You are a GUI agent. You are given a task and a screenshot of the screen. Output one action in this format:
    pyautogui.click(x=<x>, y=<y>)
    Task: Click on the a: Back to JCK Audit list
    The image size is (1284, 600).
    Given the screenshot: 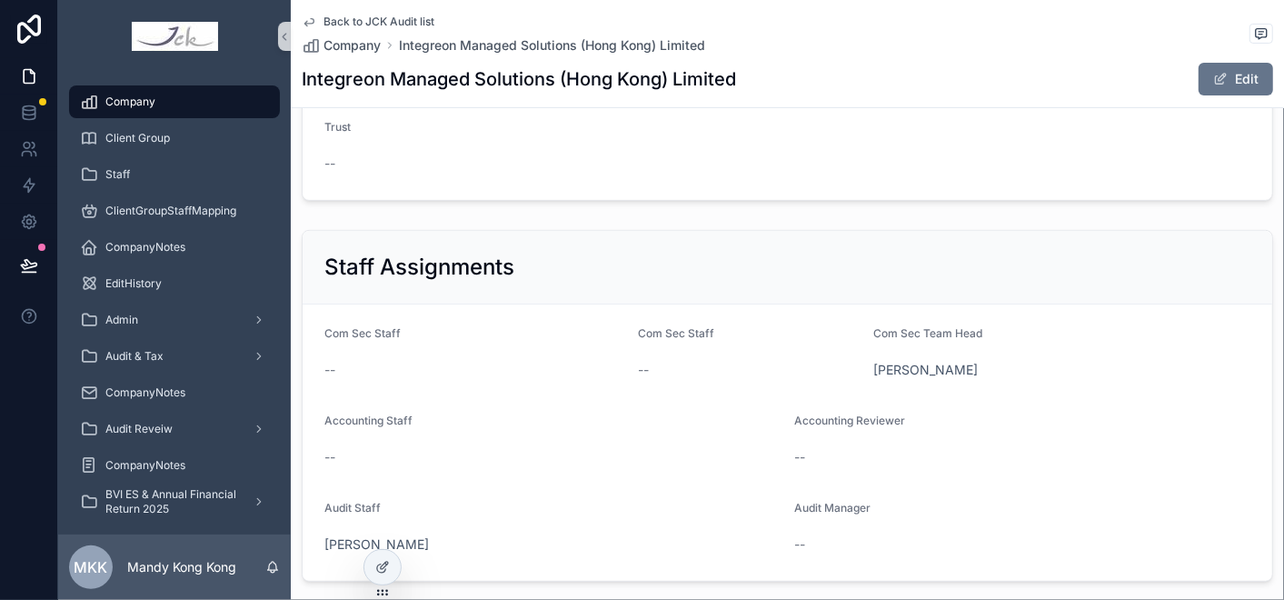 What is the action you would take?
    pyautogui.click(x=368, y=22)
    